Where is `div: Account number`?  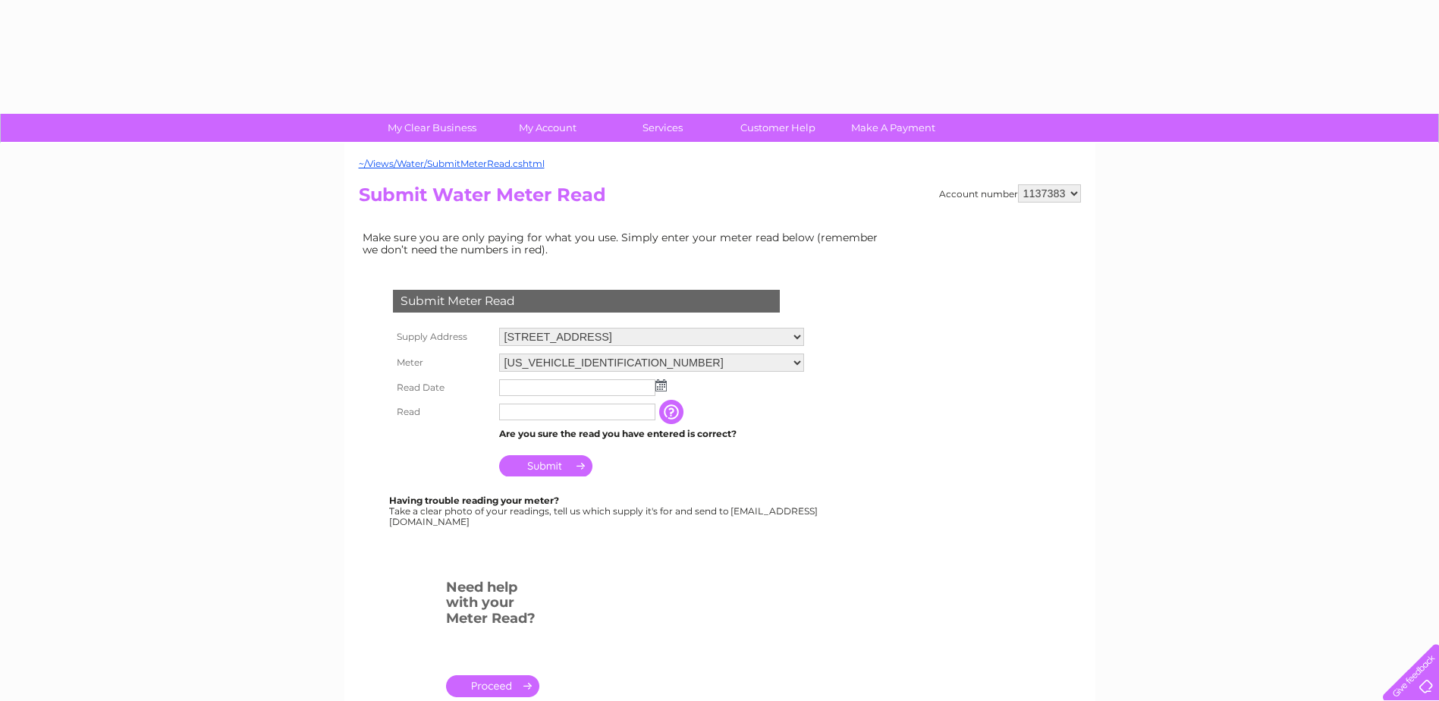
div: Account number is located at coordinates (1010, 193).